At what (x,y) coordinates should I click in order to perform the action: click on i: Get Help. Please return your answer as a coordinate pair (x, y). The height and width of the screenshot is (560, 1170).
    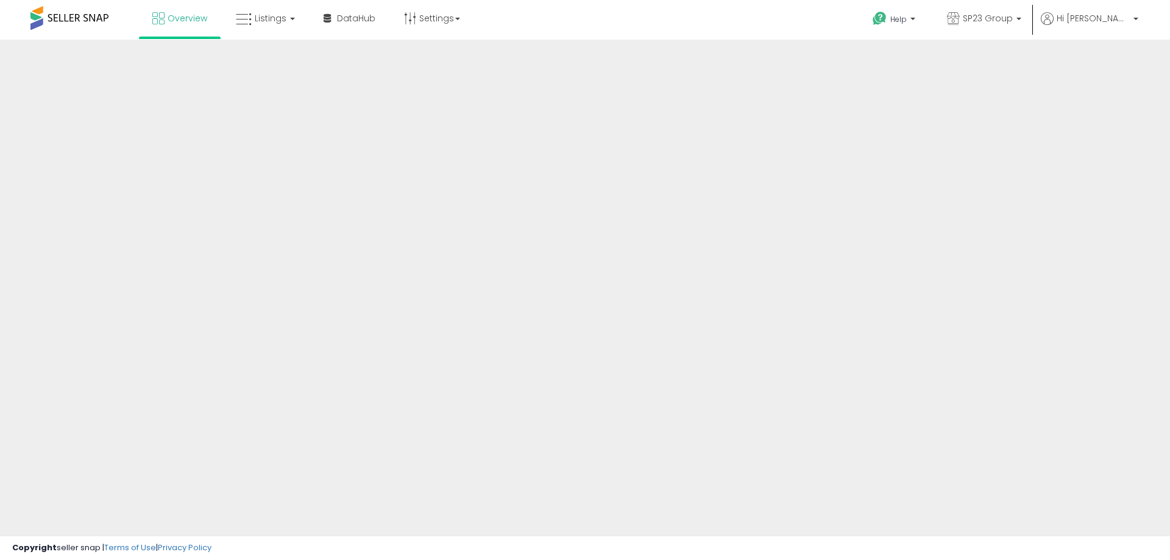
    Looking at the image, I should click on (880, 18).